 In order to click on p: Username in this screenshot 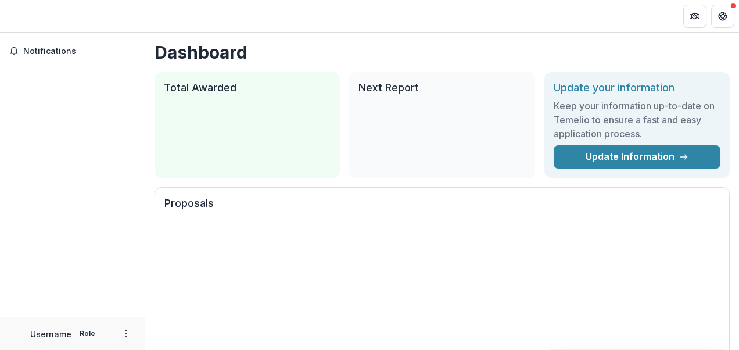, I will do `click(51, 333)`.